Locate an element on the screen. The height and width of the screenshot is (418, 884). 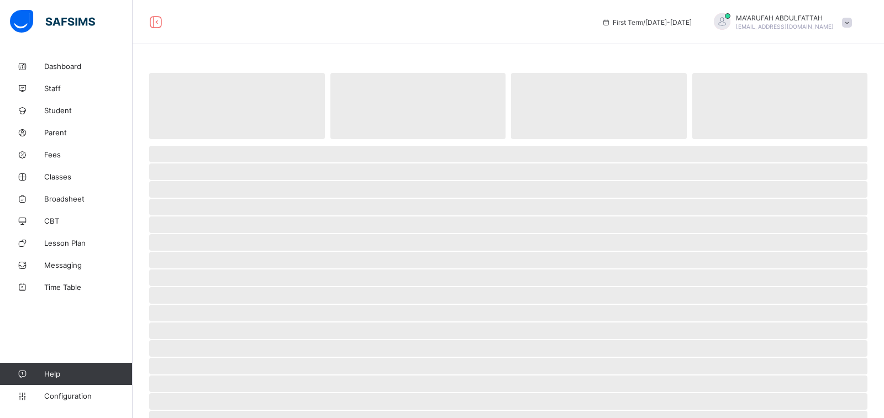
span: Configuration is located at coordinates (88, 396).